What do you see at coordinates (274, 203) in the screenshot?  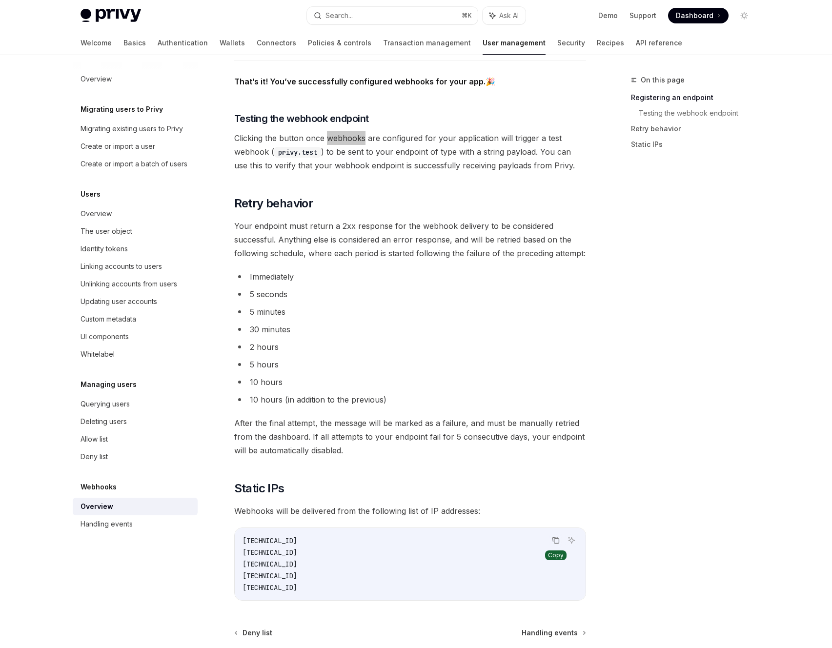 I see `span: Retry behavior` at bounding box center [274, 203].